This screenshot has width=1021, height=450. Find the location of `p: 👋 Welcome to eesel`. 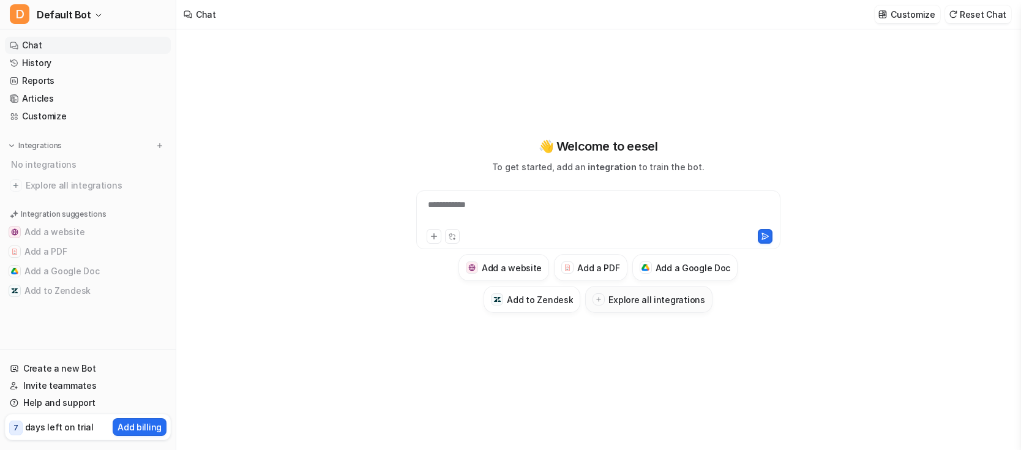

p: 👋 Welcome to eesel is located at coordinates (598, 146).